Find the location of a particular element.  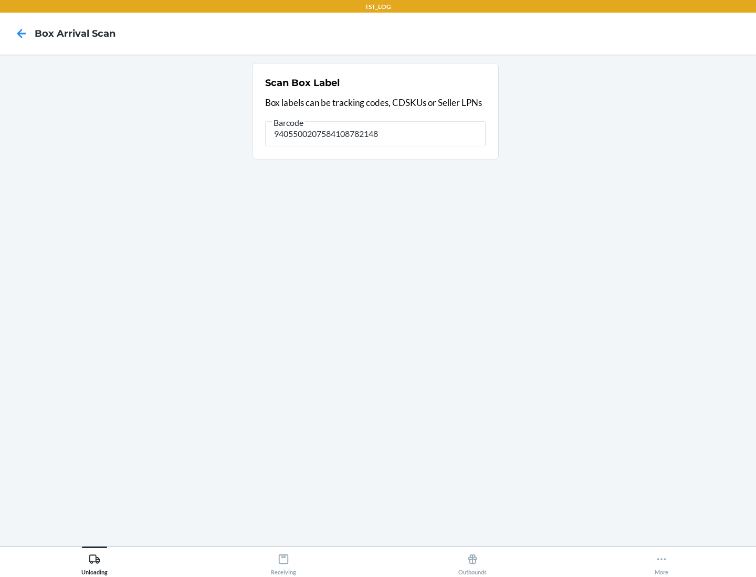

input: Barcode is located at coordinates (375, 134).